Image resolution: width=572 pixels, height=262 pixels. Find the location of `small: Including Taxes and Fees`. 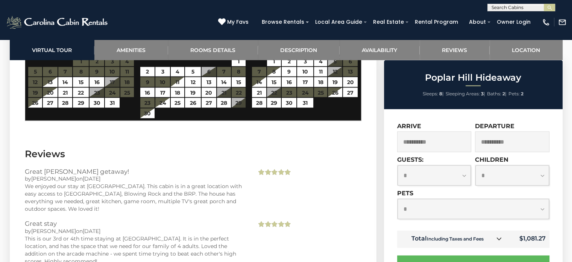

small: Including Taxes and Fees is located at coordinates (455, 238).